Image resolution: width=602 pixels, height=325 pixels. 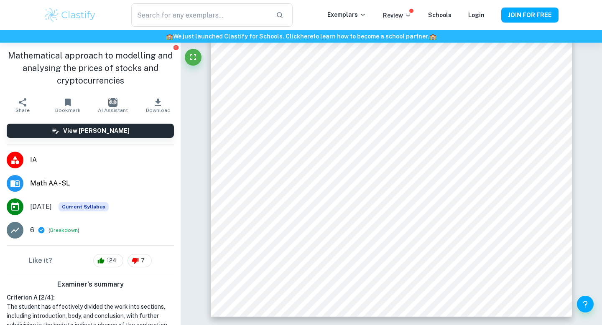 What do you see at coordinates (41, 261) in the screenshot?
I see `h6: Like it?` at bounding box center [41, 261].